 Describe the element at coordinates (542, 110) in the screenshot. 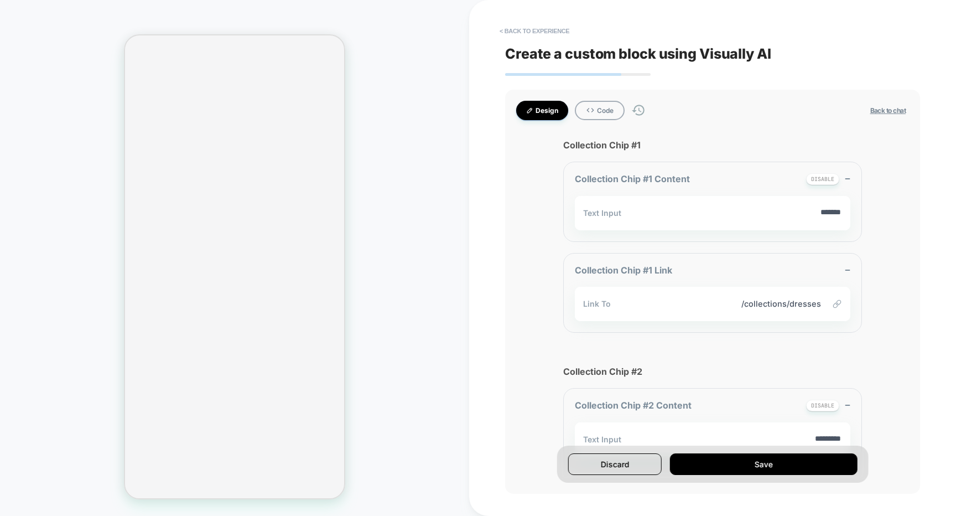

I see `button: Design` at that location.